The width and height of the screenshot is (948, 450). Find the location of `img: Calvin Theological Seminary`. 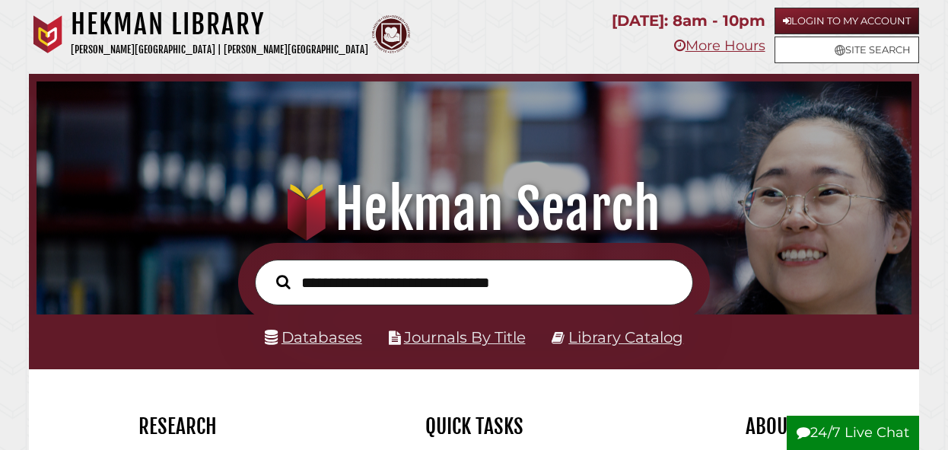

img: Calvin Theological Seminary is located at coordinates (391, 34).